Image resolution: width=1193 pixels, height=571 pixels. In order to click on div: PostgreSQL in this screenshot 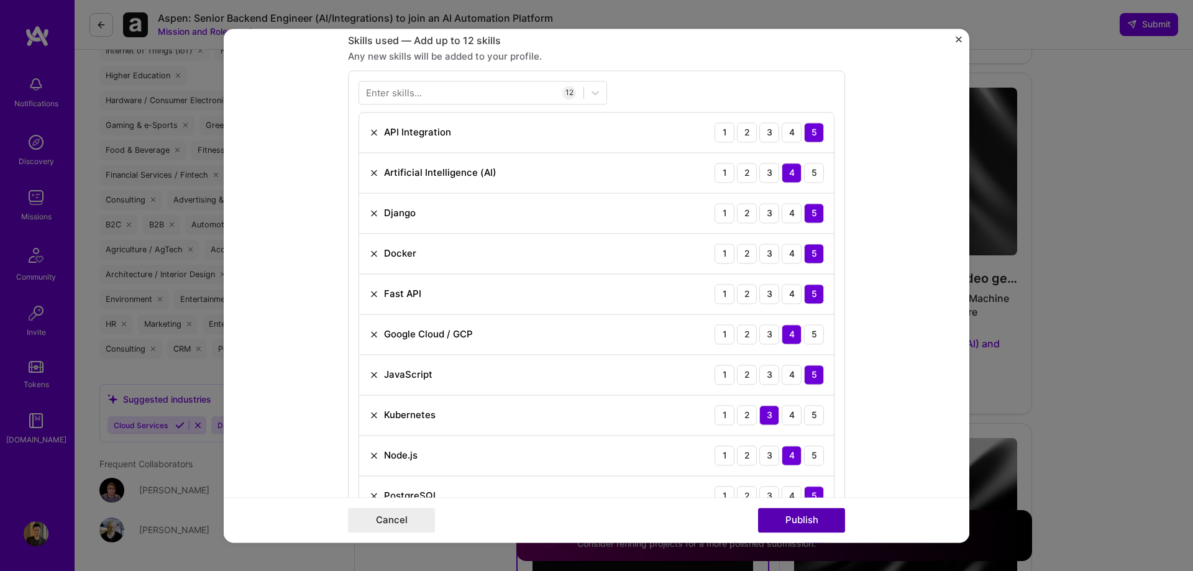, I will do `click(411, 495)`.